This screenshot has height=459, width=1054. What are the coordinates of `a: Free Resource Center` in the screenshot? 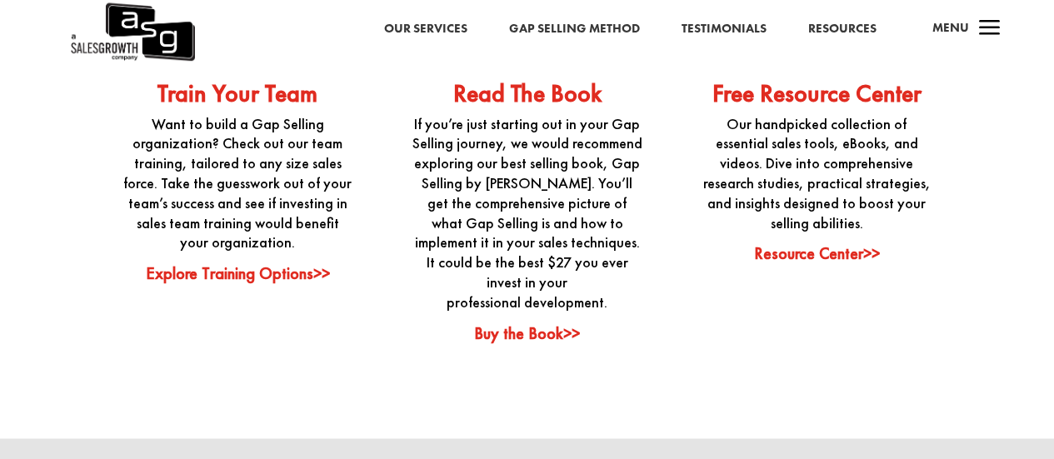 It's located at (816, 93).